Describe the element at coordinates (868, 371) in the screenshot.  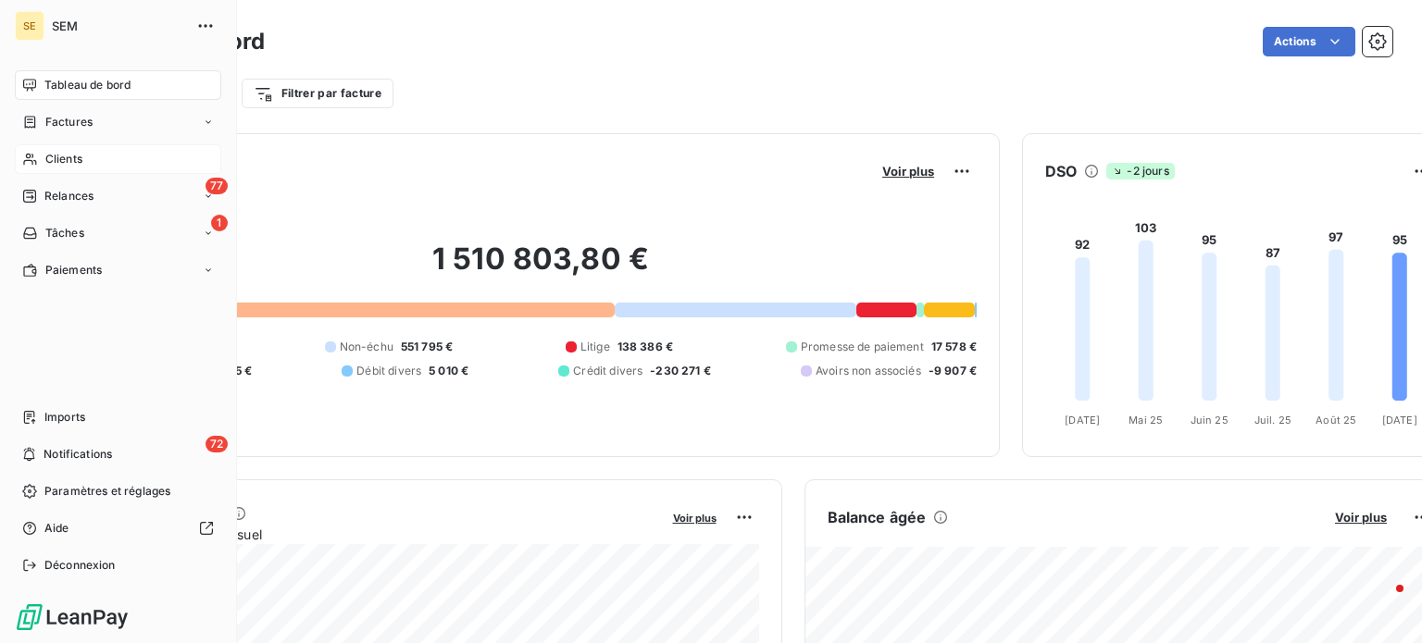
I see `span: Avoirs non associés` at that location.